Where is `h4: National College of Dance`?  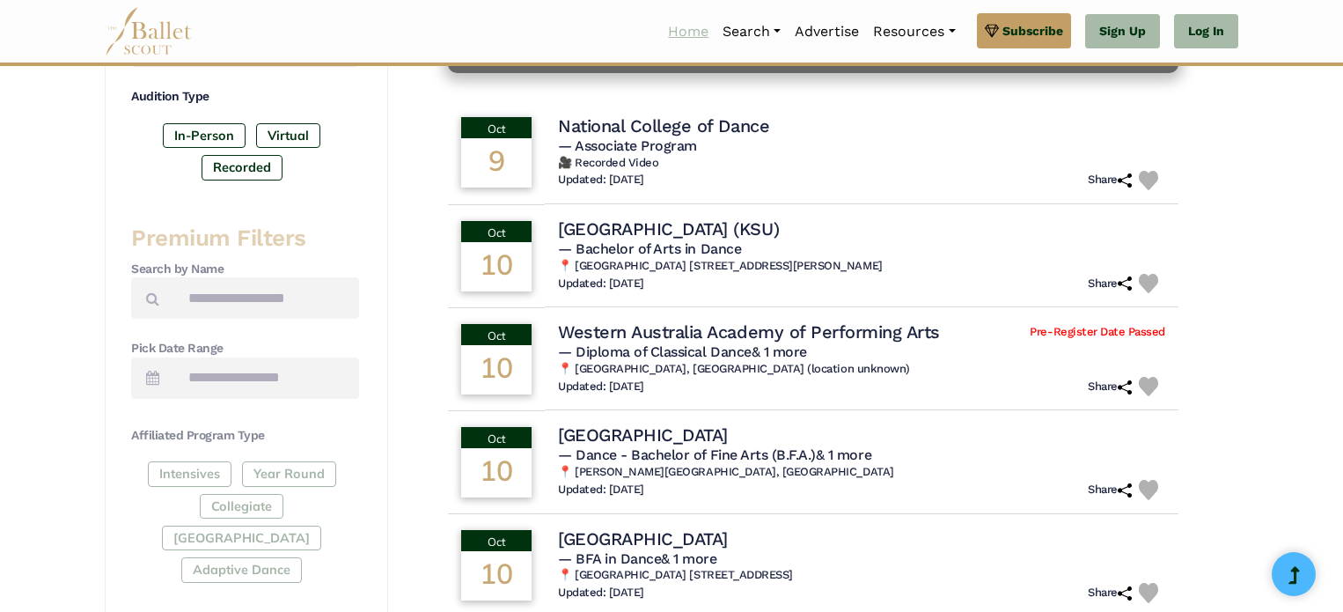
h4: National College of Dance is located at coordinates (663, 126).